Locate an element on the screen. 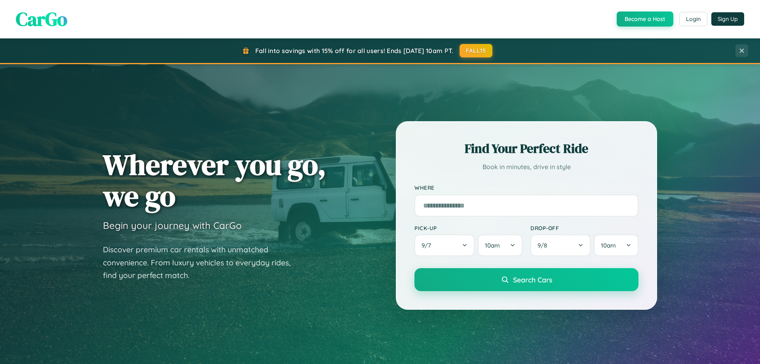 This screenshot has height=364, width=760. span: 9 / 8 is located at coordinates (544, 245).